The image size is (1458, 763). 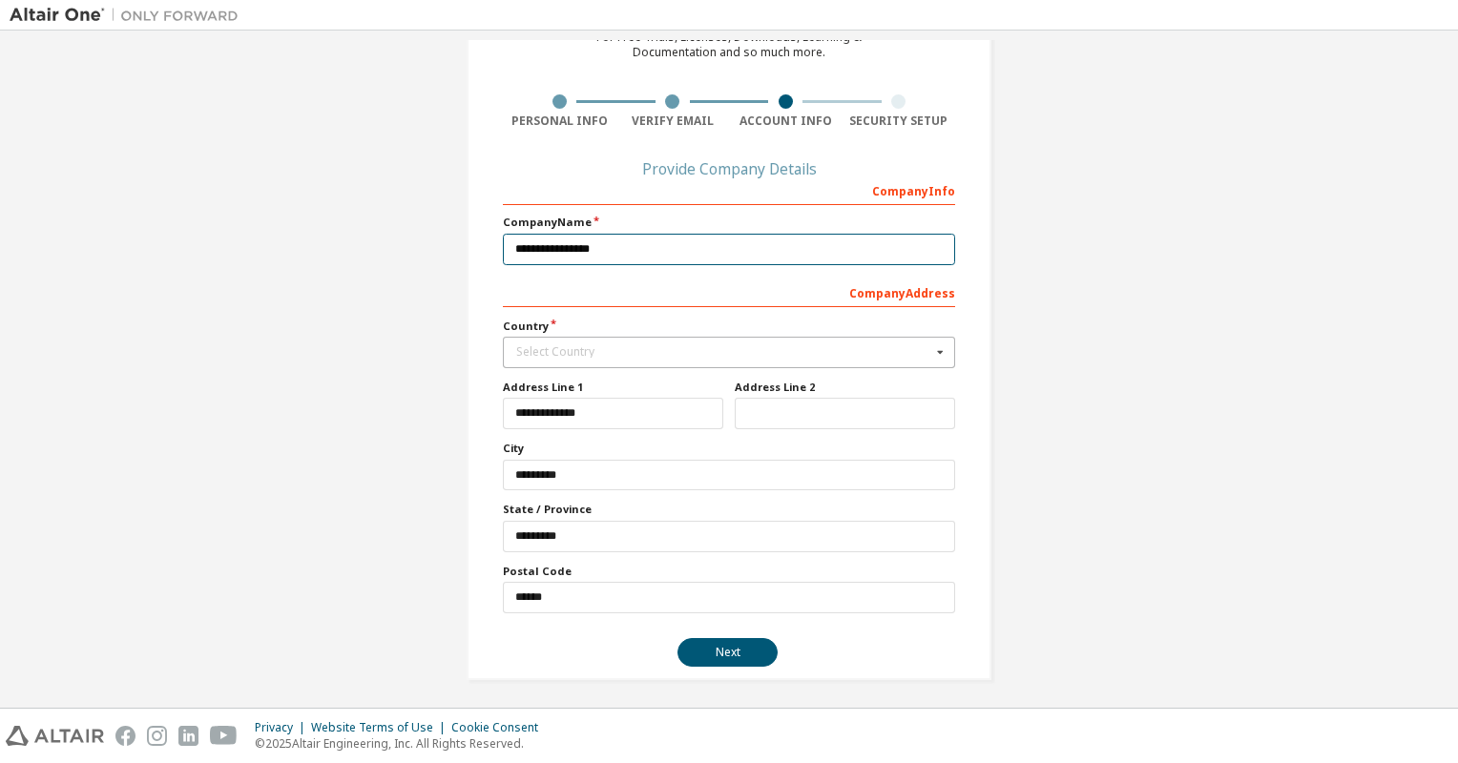 I want to click on div: Provide Company Details, so click(x=729, y=169).